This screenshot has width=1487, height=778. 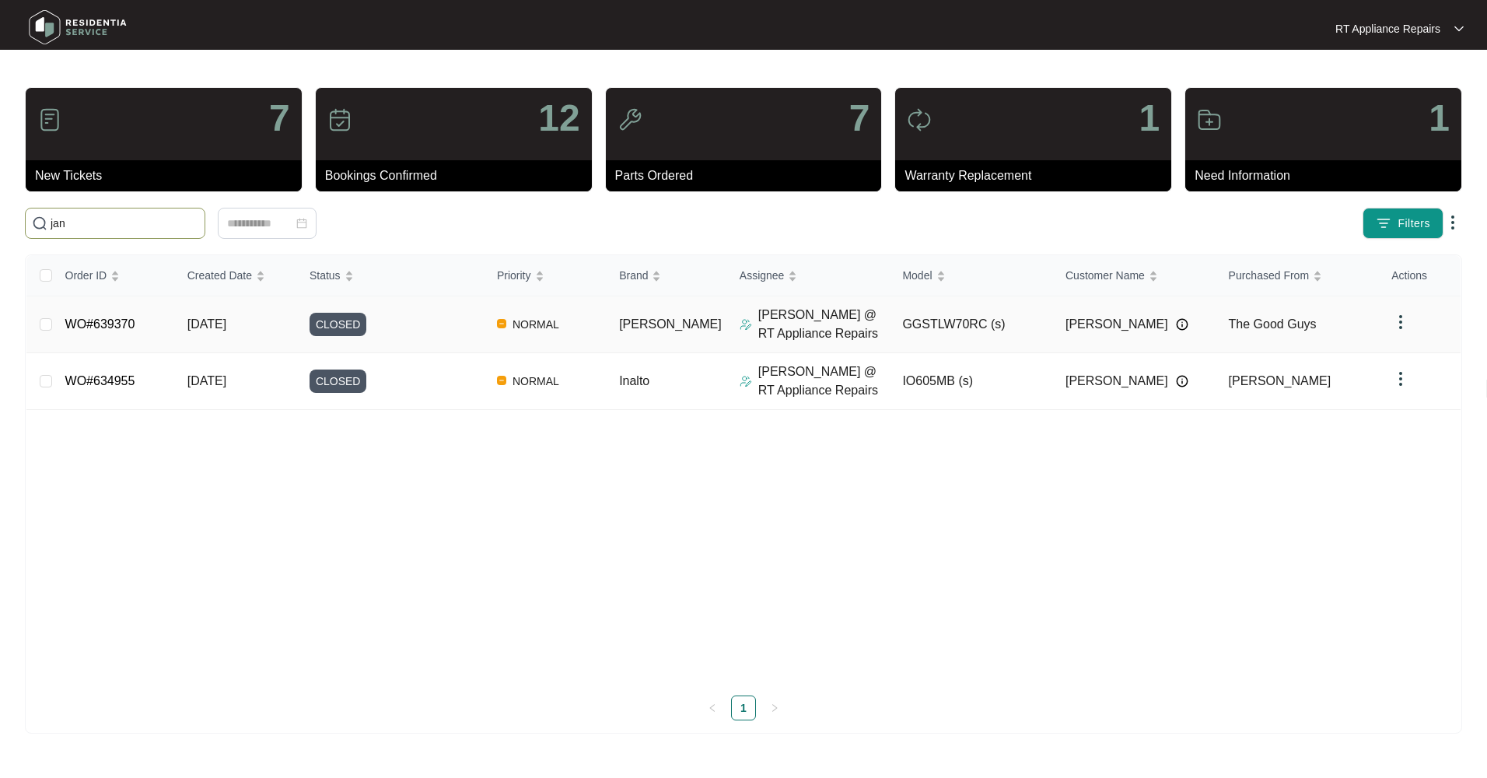 What do you see at coordinates (325, 275) in the screenshot?
I see `span: Status` at bounding box center [325, 275].